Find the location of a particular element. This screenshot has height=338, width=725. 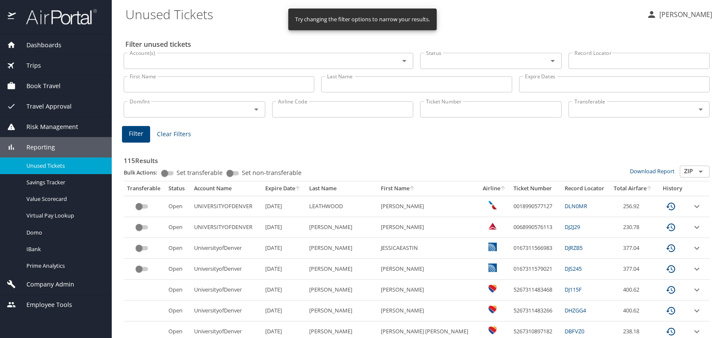

span: Travel Approval is located at coordinates (43, 107).